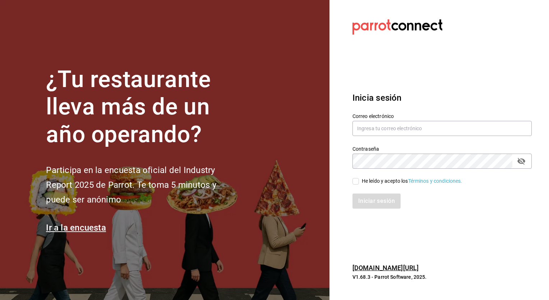 The width and height of the screenshot is (549, 300). I want to click on label: Contraseña, so click(442, 149).